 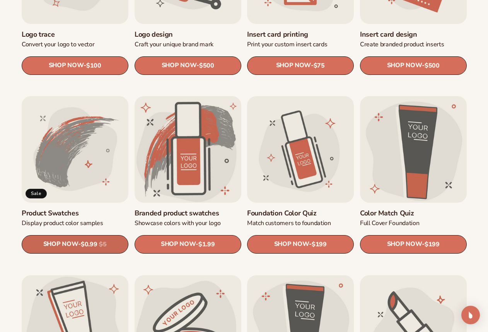 I want to click on a: Insert card design, so click(x=413, y=34).